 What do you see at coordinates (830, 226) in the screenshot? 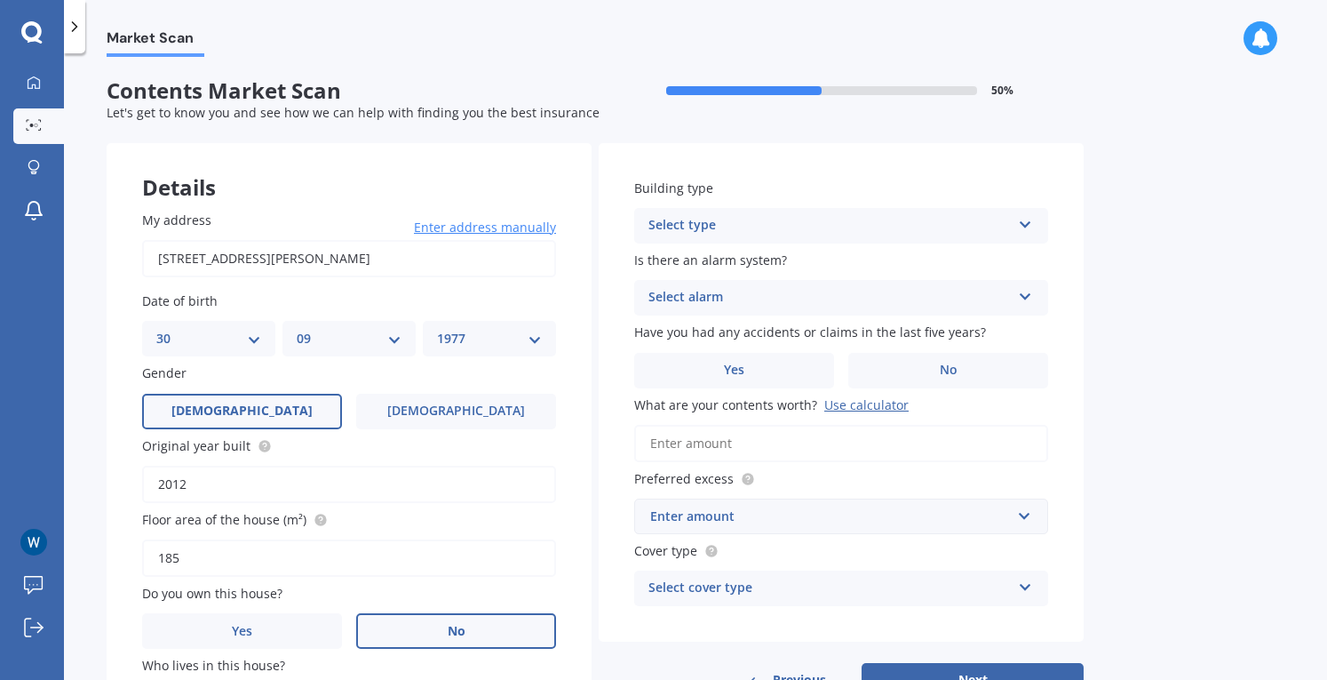
I see `div: Select type` at bounding box center [830, 226].